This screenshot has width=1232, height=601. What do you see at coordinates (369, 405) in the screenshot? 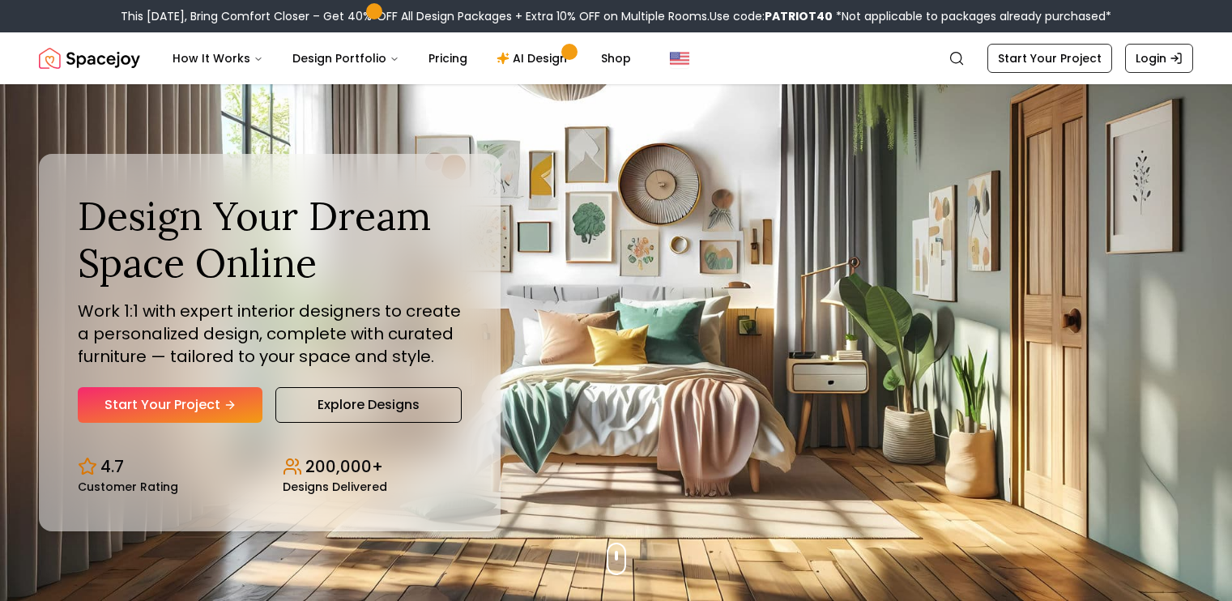
I see `a: Explore Designs` at bounding box center [369, 405].